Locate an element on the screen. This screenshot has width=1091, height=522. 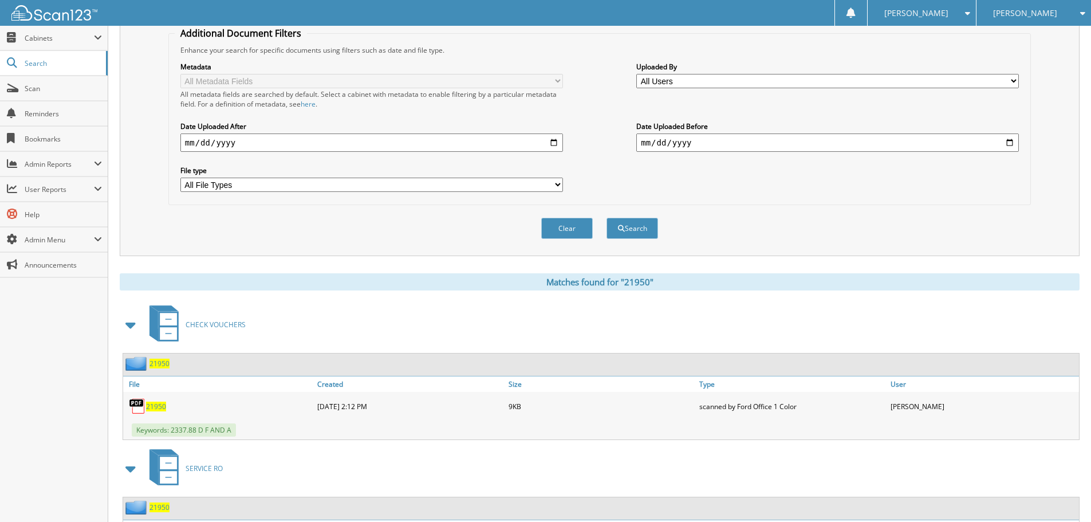
span: Cabinets is located at coordinates (59, 38).